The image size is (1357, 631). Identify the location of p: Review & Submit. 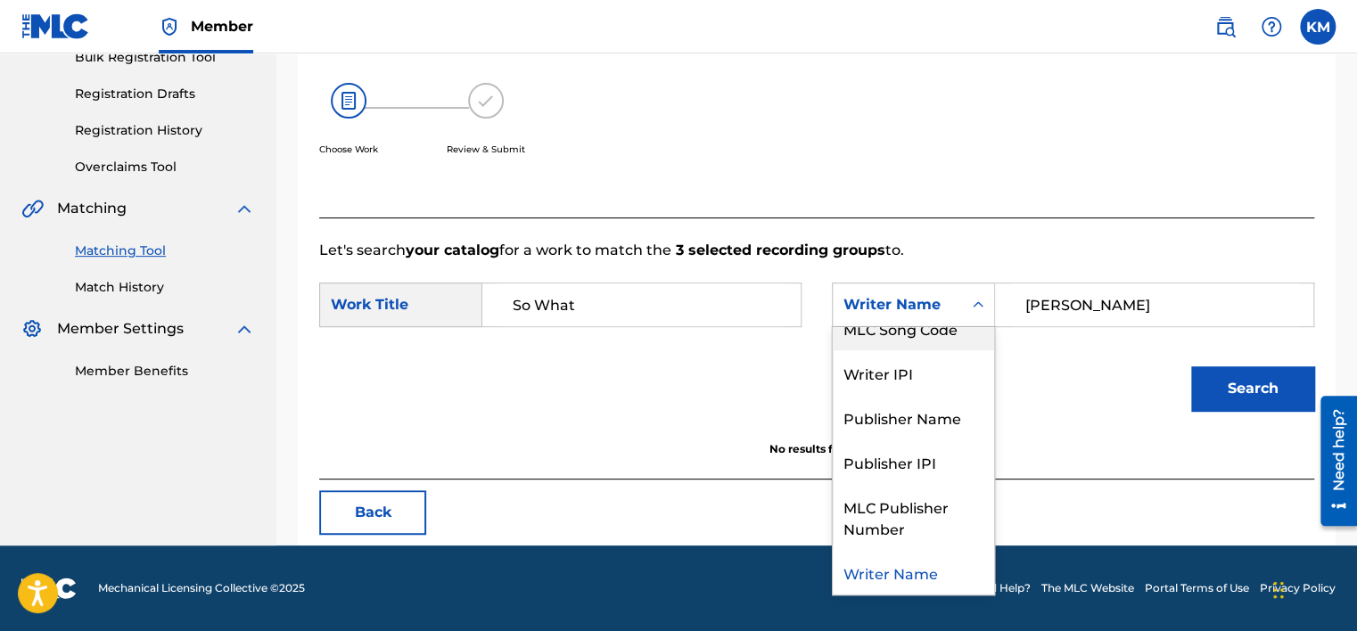
(486, 149).